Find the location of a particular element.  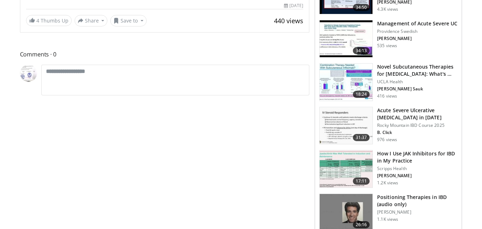

p: Rocky Mountain IBD Course 2025 is located at coordinates (417, 125).